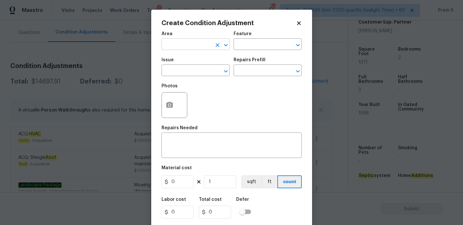 The height and width of the screenshot is (225, 463). What do you see at coordinates (243, 199) in the screenshot?
I see `h5: Defer` at bounding box center [243, 199].